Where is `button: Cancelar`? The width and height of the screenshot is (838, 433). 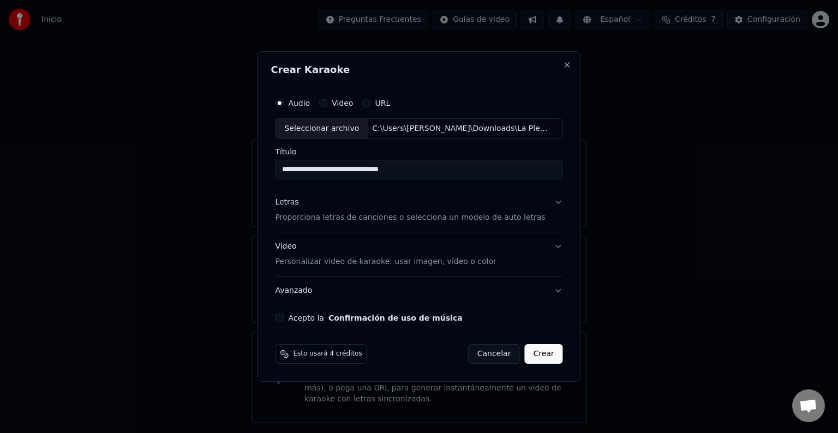
button: Cancelar is located at coordinates (494, 354).